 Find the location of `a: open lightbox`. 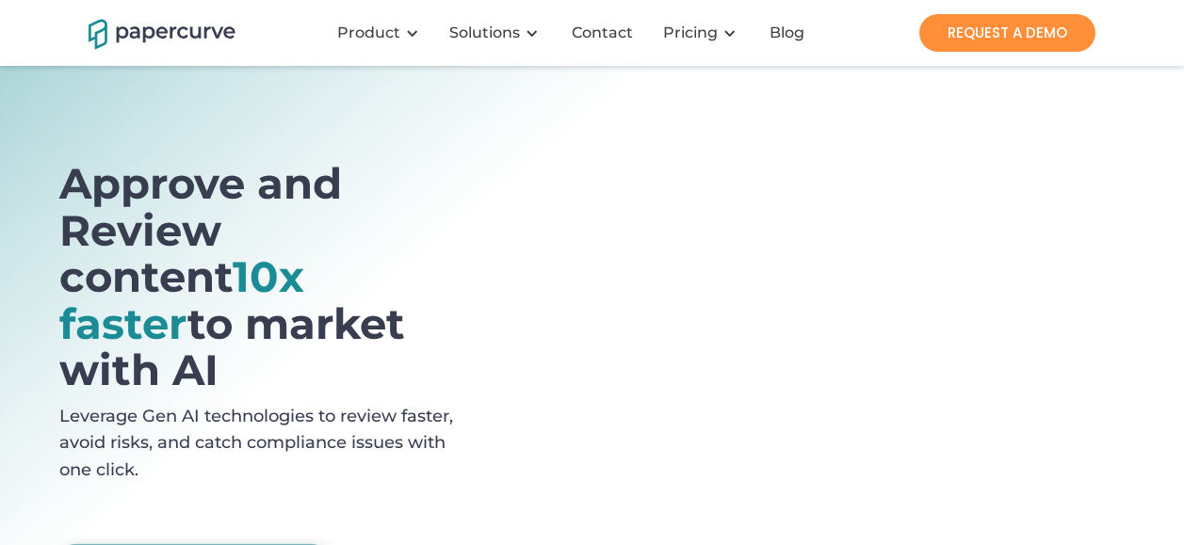

a: open lightbox is located at coordinates (267, 345).